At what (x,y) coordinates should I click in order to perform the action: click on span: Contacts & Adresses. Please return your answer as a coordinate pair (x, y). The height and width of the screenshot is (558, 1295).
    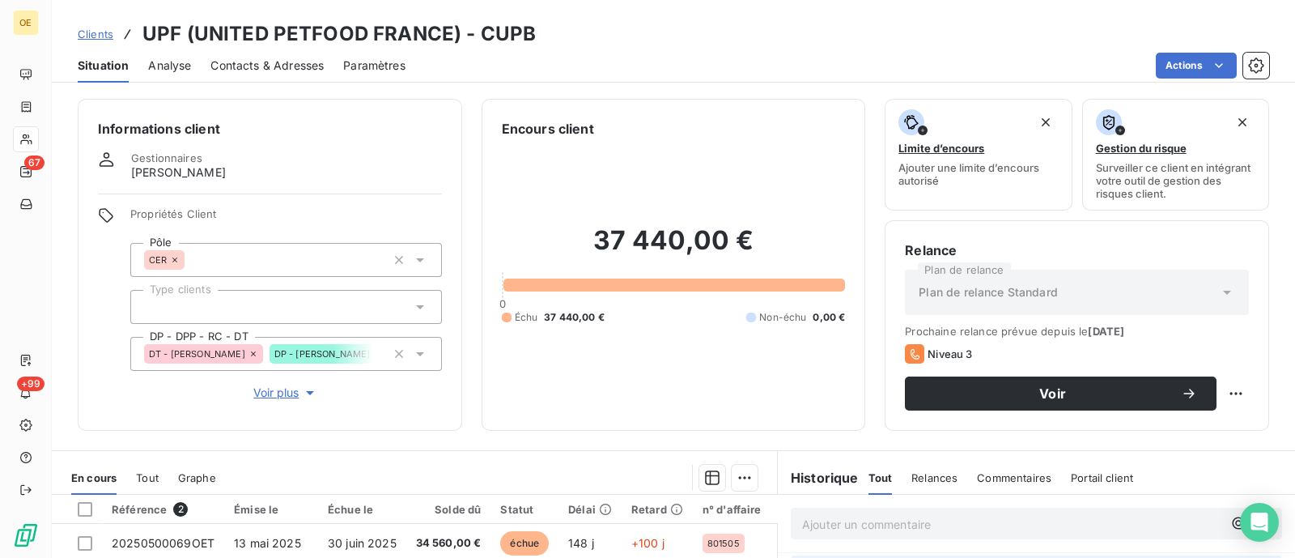
    Looking at the image, I should click on (267, 66).